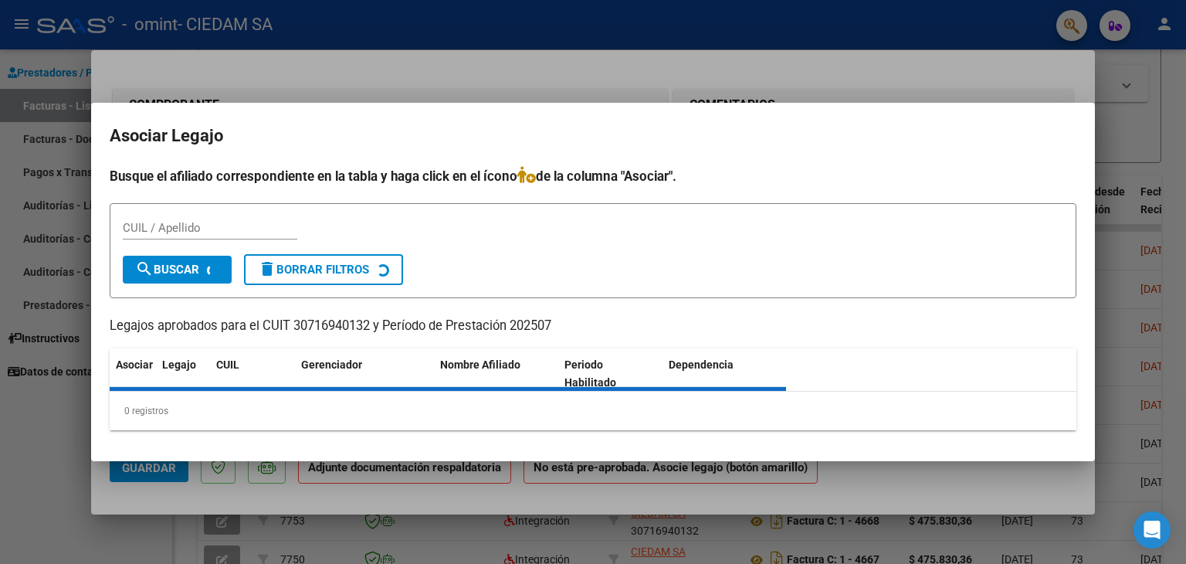 This screenshot has width=1186, height=564. What do you see at coordinates (179, 364) in the screenshot?
I see `span: Legajo` at bounding box center [179, 364].